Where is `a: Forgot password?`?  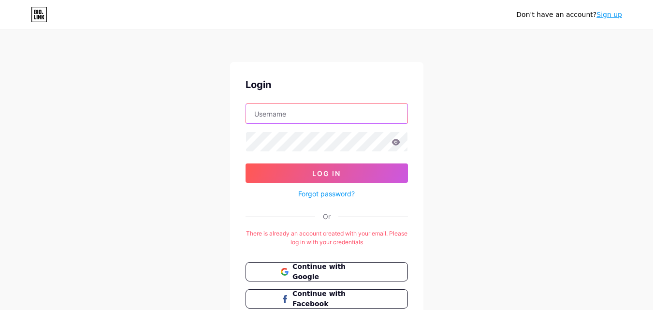 a: Forgot password? is located at coordinates (326, 193).